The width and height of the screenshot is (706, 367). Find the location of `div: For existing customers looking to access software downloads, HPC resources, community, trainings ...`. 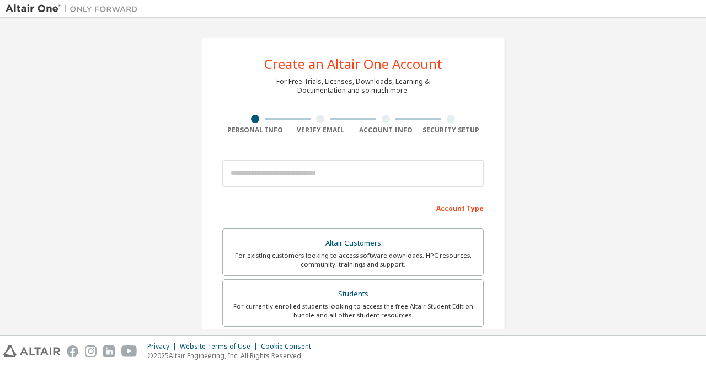

div: For existing customers looking to access software downloads, HPC resources, community, trainings ... is located at coordinates (353, 260).